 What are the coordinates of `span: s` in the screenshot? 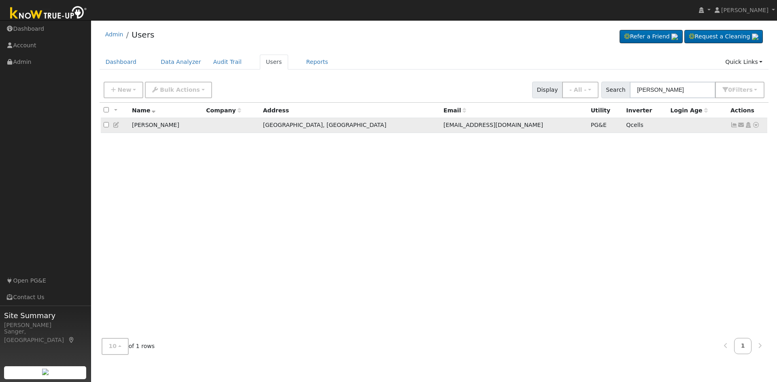 It's located at (750, 90).